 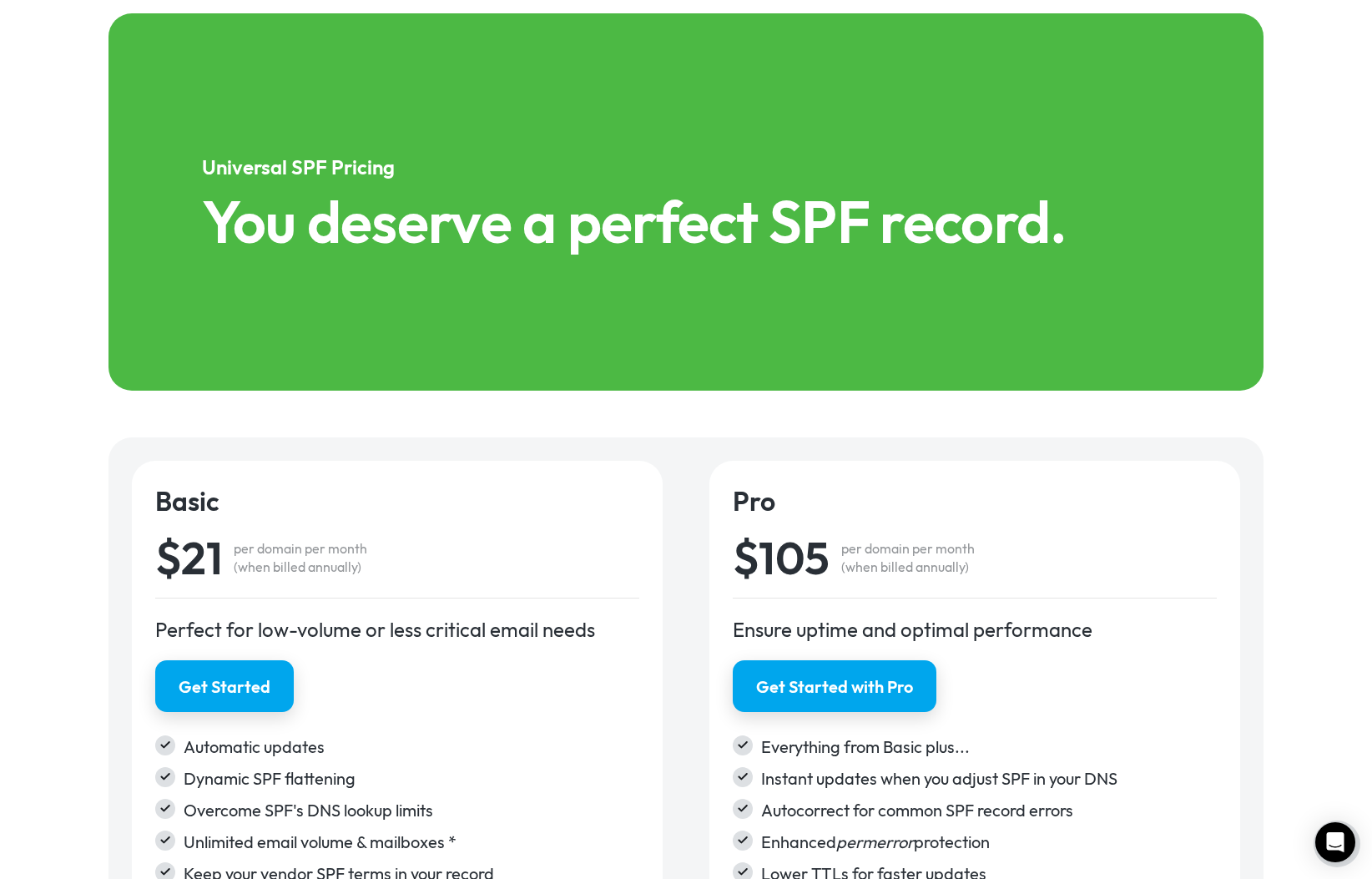 What do you see at coordinates (686, 167) in the screenshot?
I see `h5: Universal SPF Pricing` at bounding box center [686, 167].